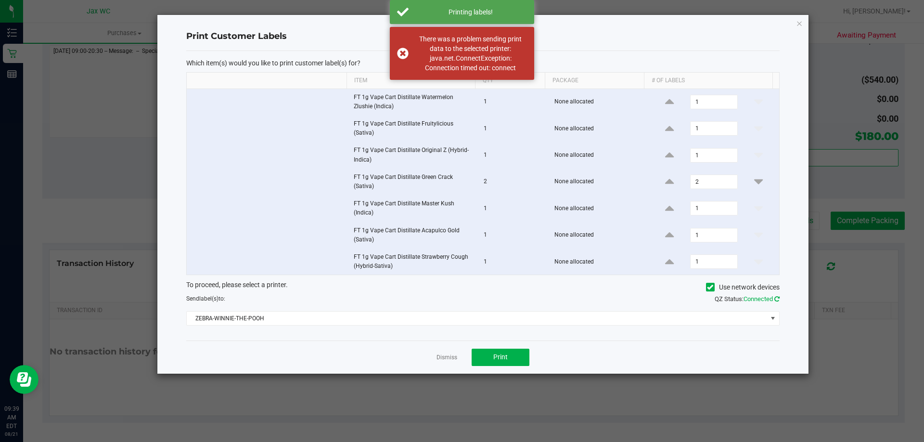  I want to click on td: FT 1g Vape Cart Distillate Green Crack (Sativa), so click(413, 182).